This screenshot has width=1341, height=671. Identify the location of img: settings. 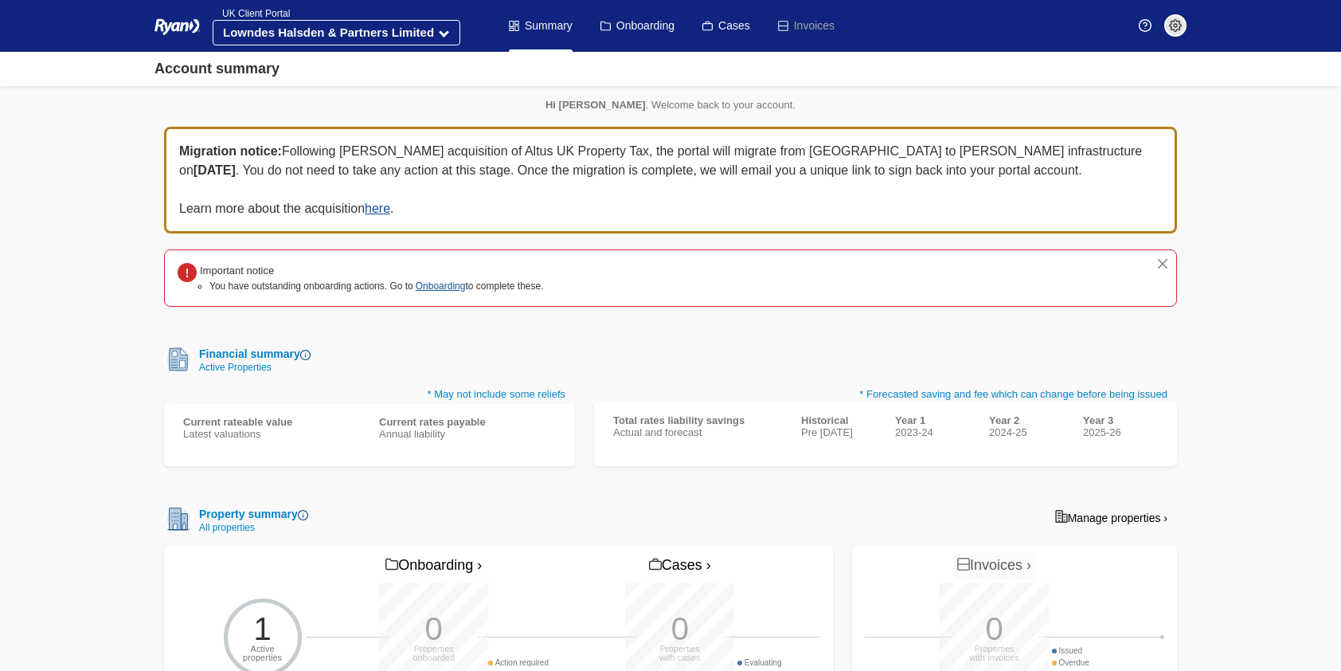
(1176, 25).